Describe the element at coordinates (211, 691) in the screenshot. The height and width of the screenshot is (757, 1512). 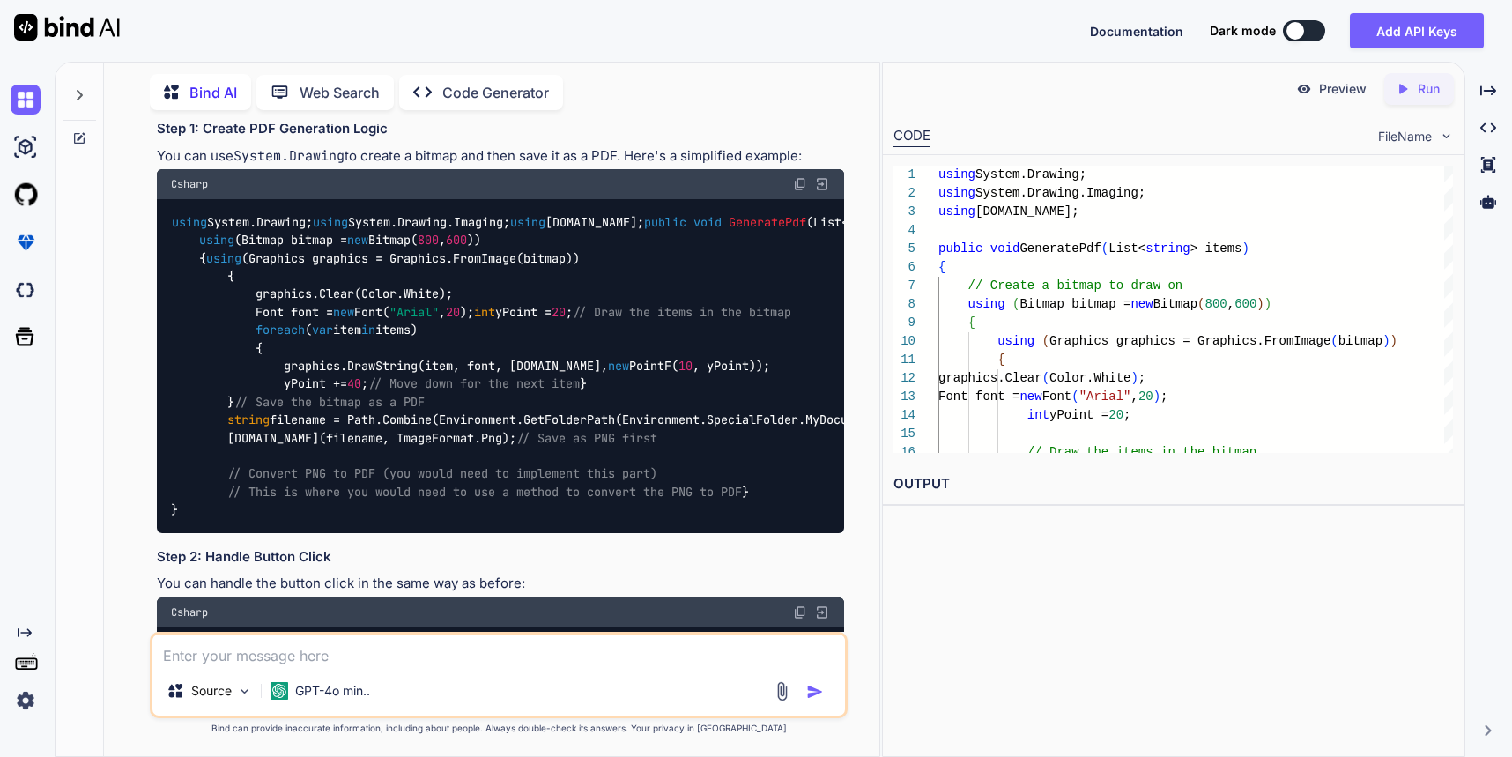
I see `p: Source` at that location.